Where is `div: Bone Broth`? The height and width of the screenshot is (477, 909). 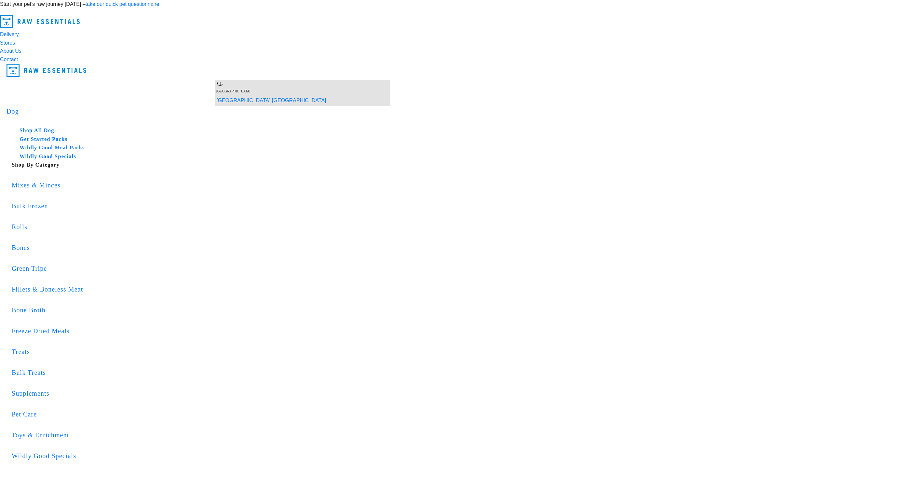 div: Bone Broth is located at coordinates (199, 310).